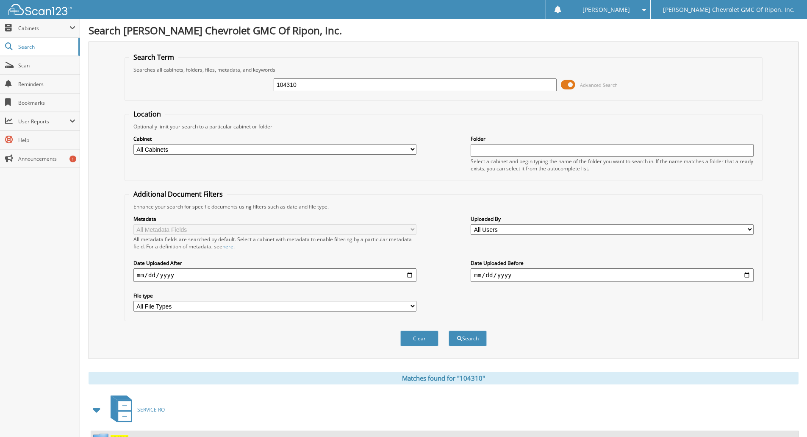 The width and height of the screenshot is (807, 437). What do you see at coordinates (151, 409) in the screenshot?
I see `span: SERVICE RO` at bounding box center [151, 409].